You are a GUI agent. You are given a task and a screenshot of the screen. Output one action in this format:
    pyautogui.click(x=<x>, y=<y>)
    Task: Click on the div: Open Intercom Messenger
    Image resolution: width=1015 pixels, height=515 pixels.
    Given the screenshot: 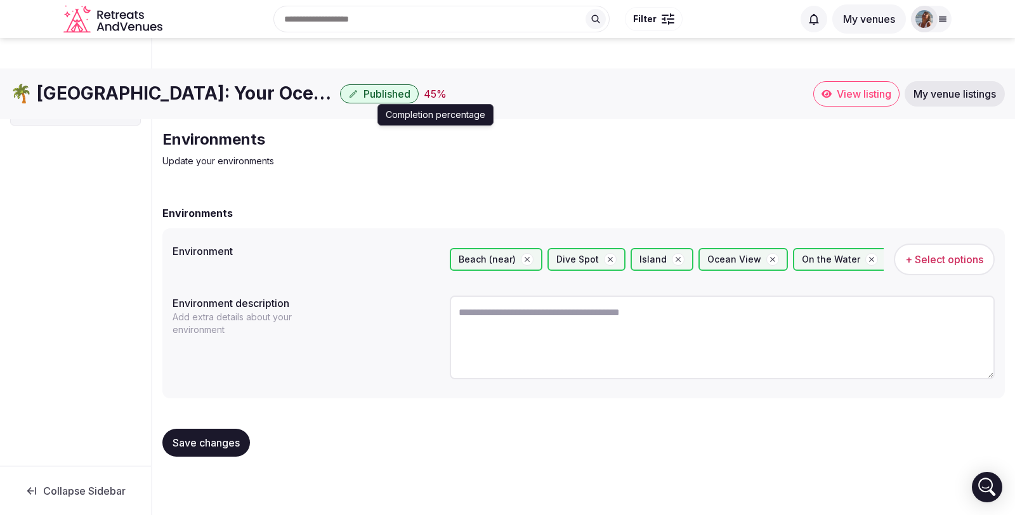 What is the action you would take?
    pyautogui.click(x=987, y=487)
    